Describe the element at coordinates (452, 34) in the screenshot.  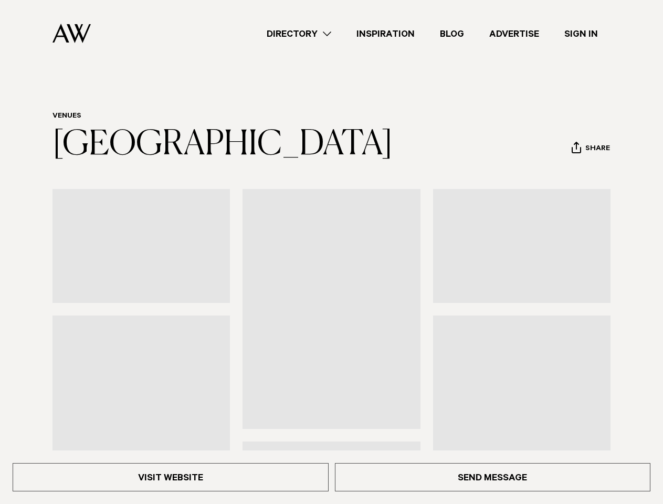
I see `a: Blog` at that location.